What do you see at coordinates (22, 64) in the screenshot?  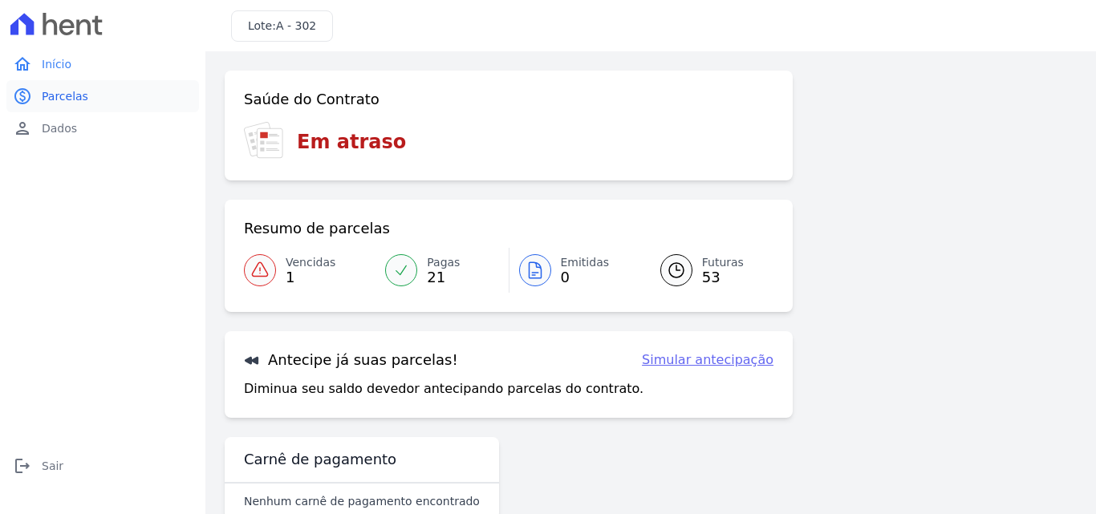 I see `i: home` at bounding box center [22, 64].